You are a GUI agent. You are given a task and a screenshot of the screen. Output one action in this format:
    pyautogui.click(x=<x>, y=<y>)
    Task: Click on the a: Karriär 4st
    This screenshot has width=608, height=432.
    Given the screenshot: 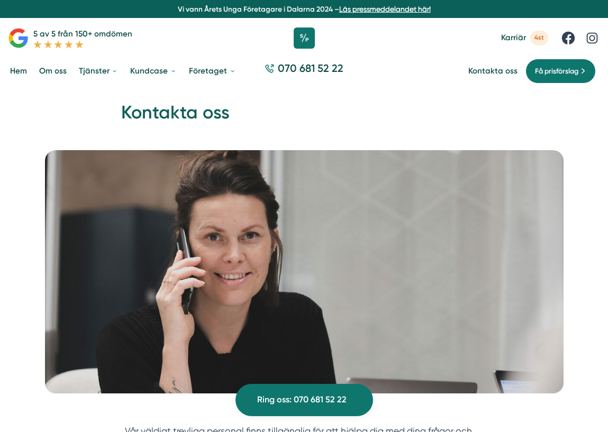 What is the action you would take?
    pyautogui.click(x=524, y=38)
    